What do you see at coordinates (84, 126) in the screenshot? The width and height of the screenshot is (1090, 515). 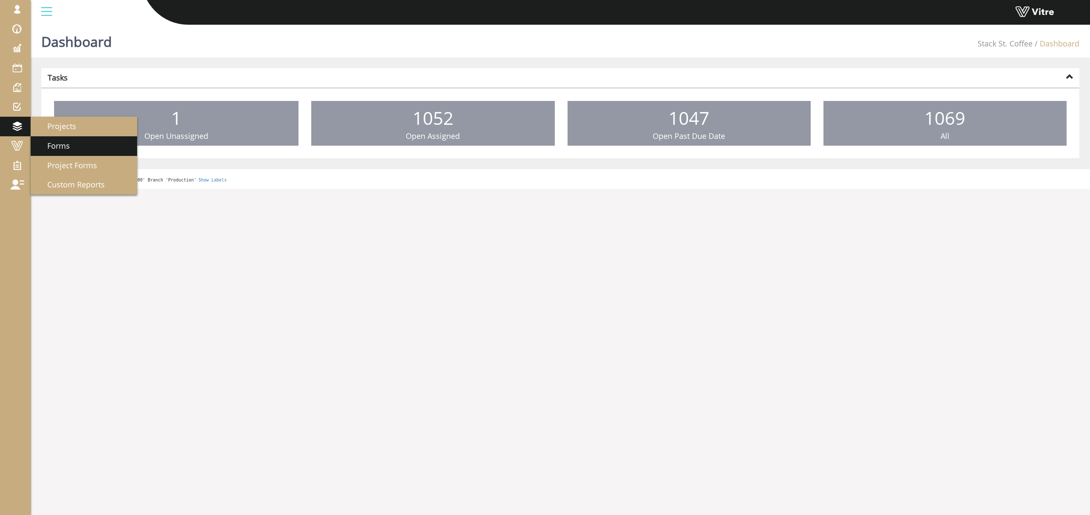 I see `a: Projects` at bounding box center [84, 126].